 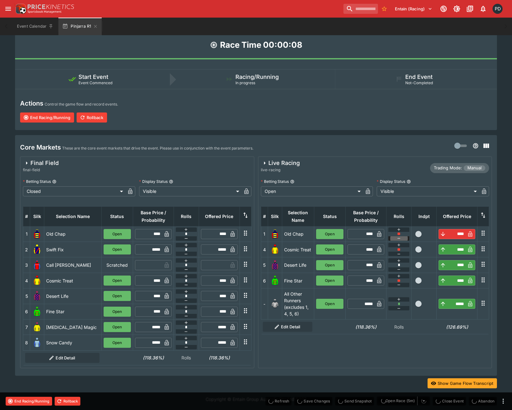 I want to click on span: Not-Completed, so click(x=419, y=83).